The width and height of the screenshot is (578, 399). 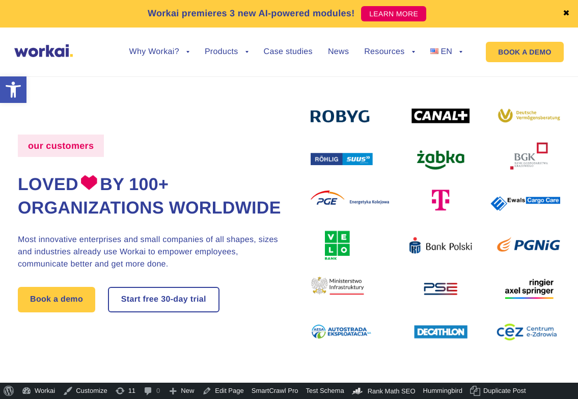 I want to click on a: Products, so click(x=227, y=52).